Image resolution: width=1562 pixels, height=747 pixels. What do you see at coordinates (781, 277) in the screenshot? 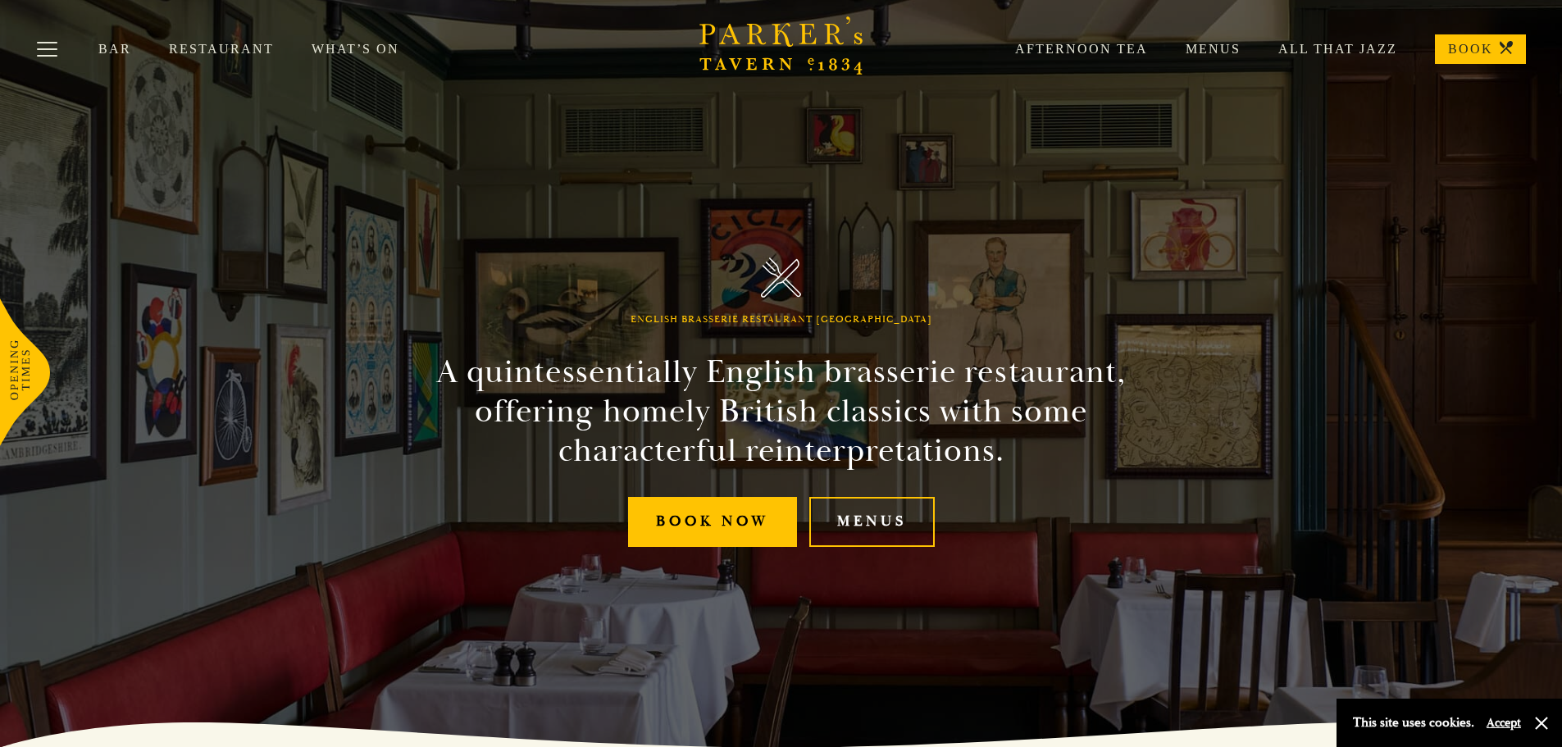
I see `img: Parker's Tavern Brasserie Cambridge` at bounding box center [781, 277].